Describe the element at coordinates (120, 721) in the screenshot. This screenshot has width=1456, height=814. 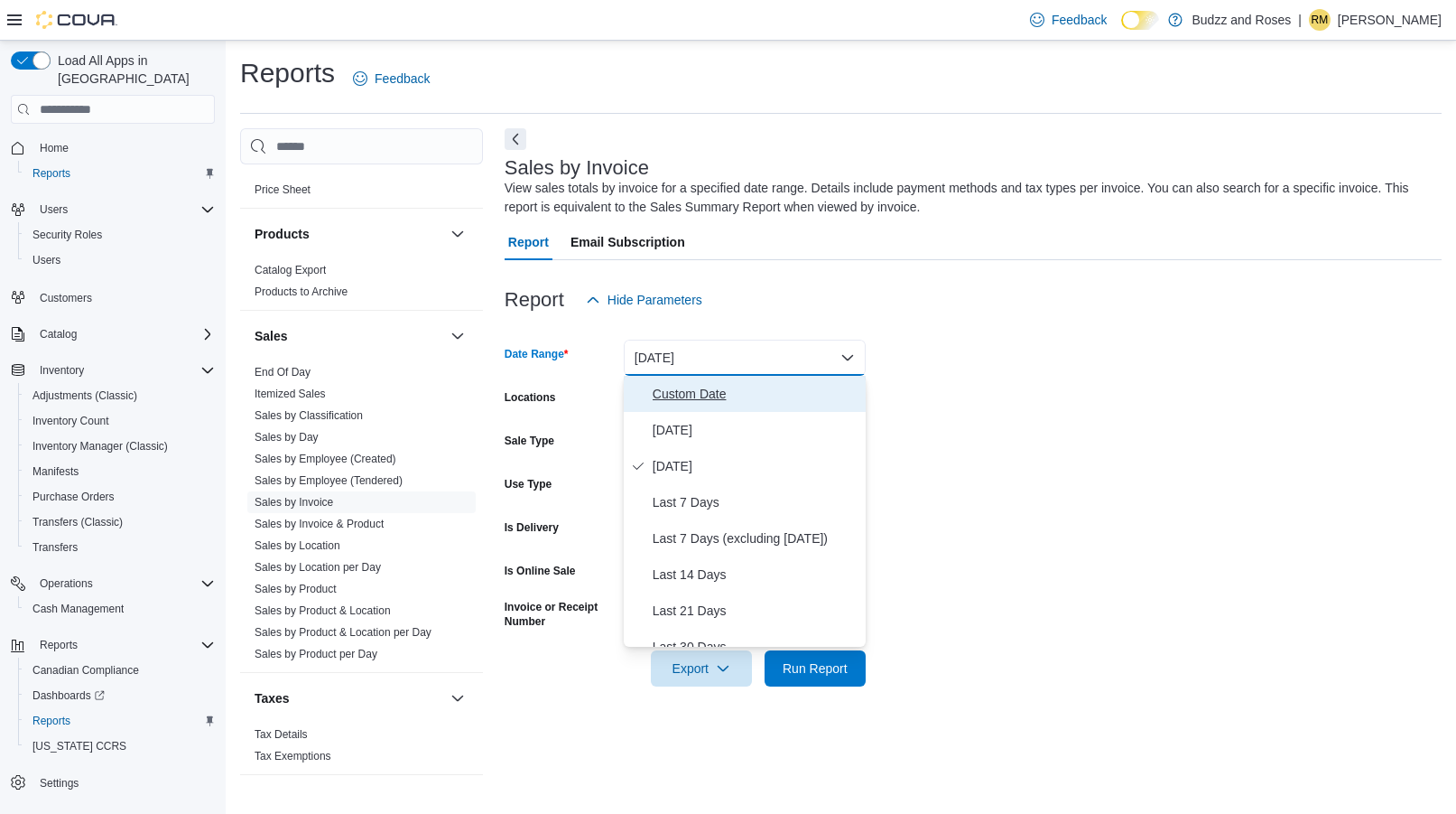
I see `button: Reports` at that location.